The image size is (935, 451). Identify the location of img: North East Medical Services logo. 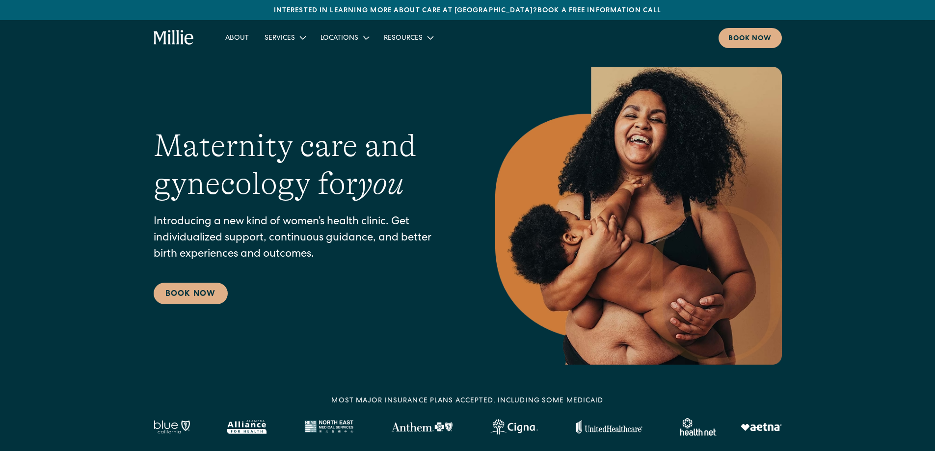
(329, 427).